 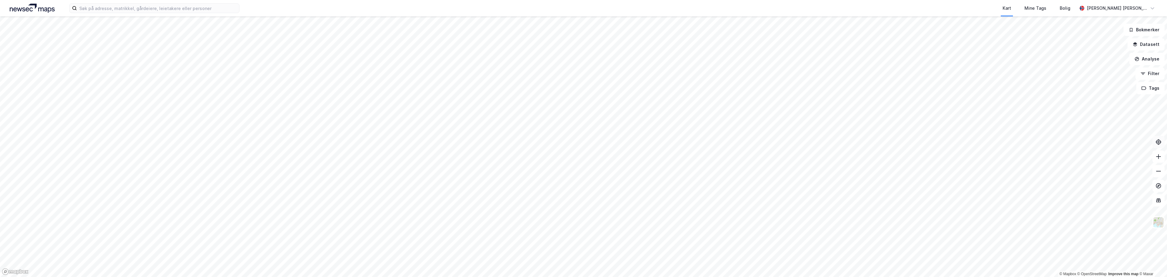 I want to click on button: Filter, so click(x=1150, y=74).